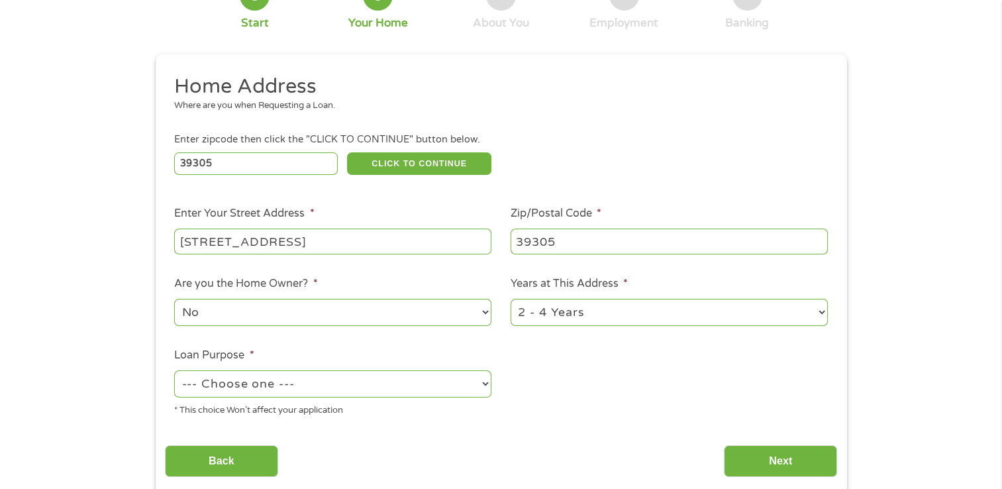 The width and height of the screenshot is (1002, 489). Describe the element at coordinates (569, 283) in the screenshot. I see `label: Years at This Address` at that location.